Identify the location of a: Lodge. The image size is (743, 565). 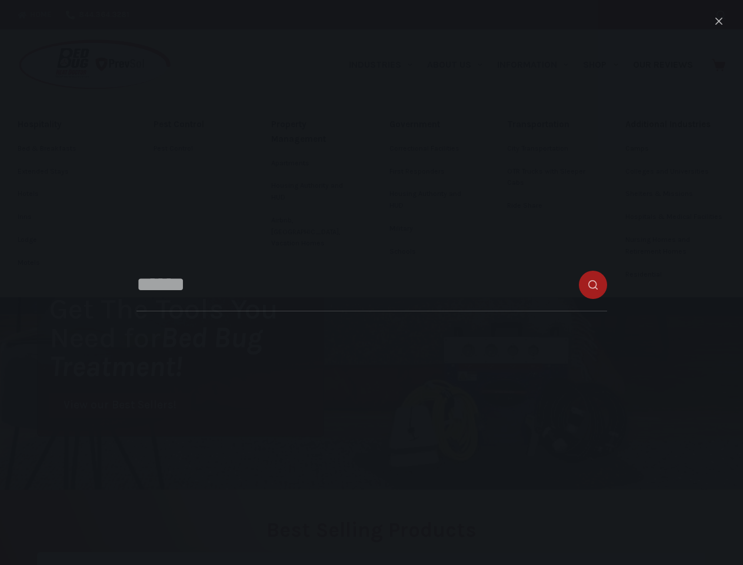
(68, 240).